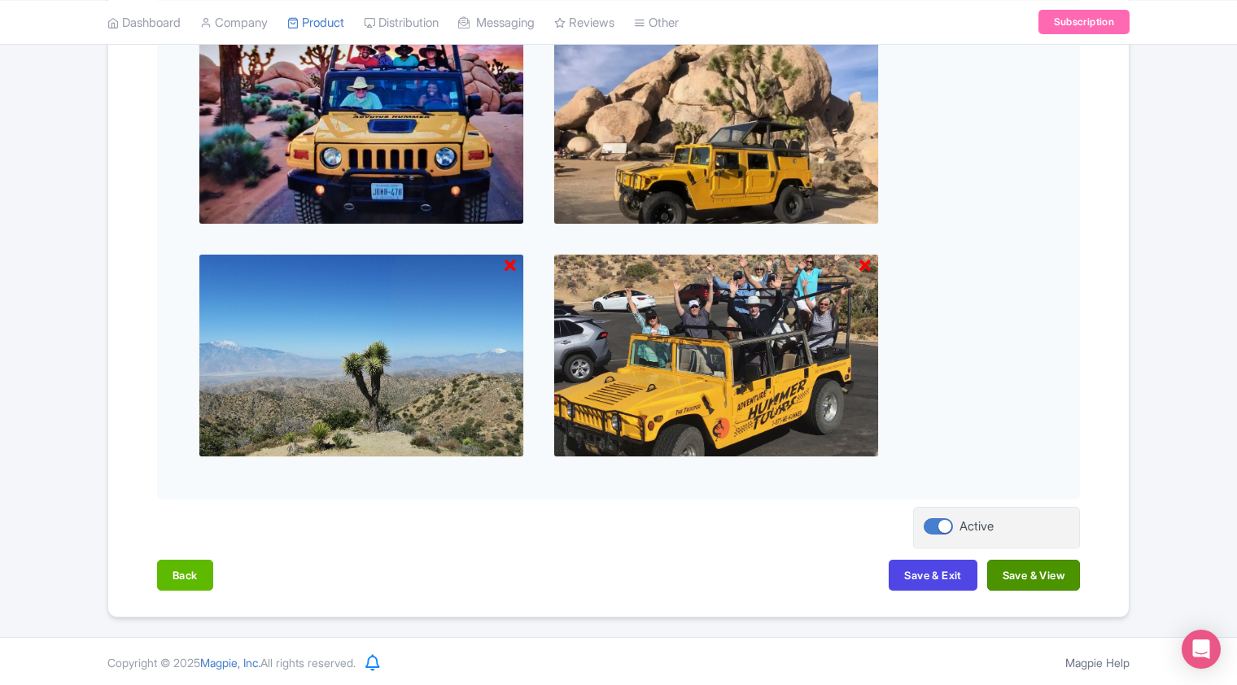 Image resolution: width=1237 pixels, height=685 pixels. I want to click on a: Magpie Help, so click(1097, 663).